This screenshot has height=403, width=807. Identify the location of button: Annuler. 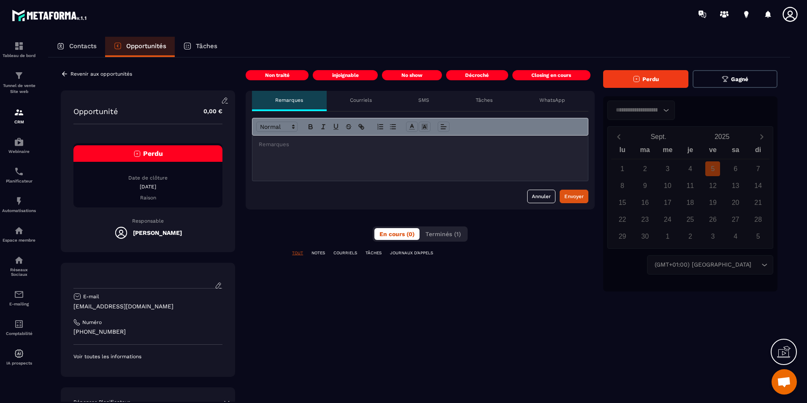
(541, 196).